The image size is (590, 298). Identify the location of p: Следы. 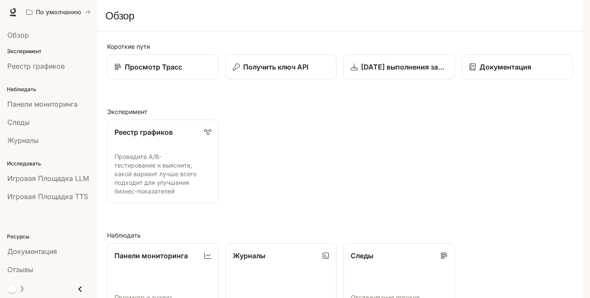
(362, 256).